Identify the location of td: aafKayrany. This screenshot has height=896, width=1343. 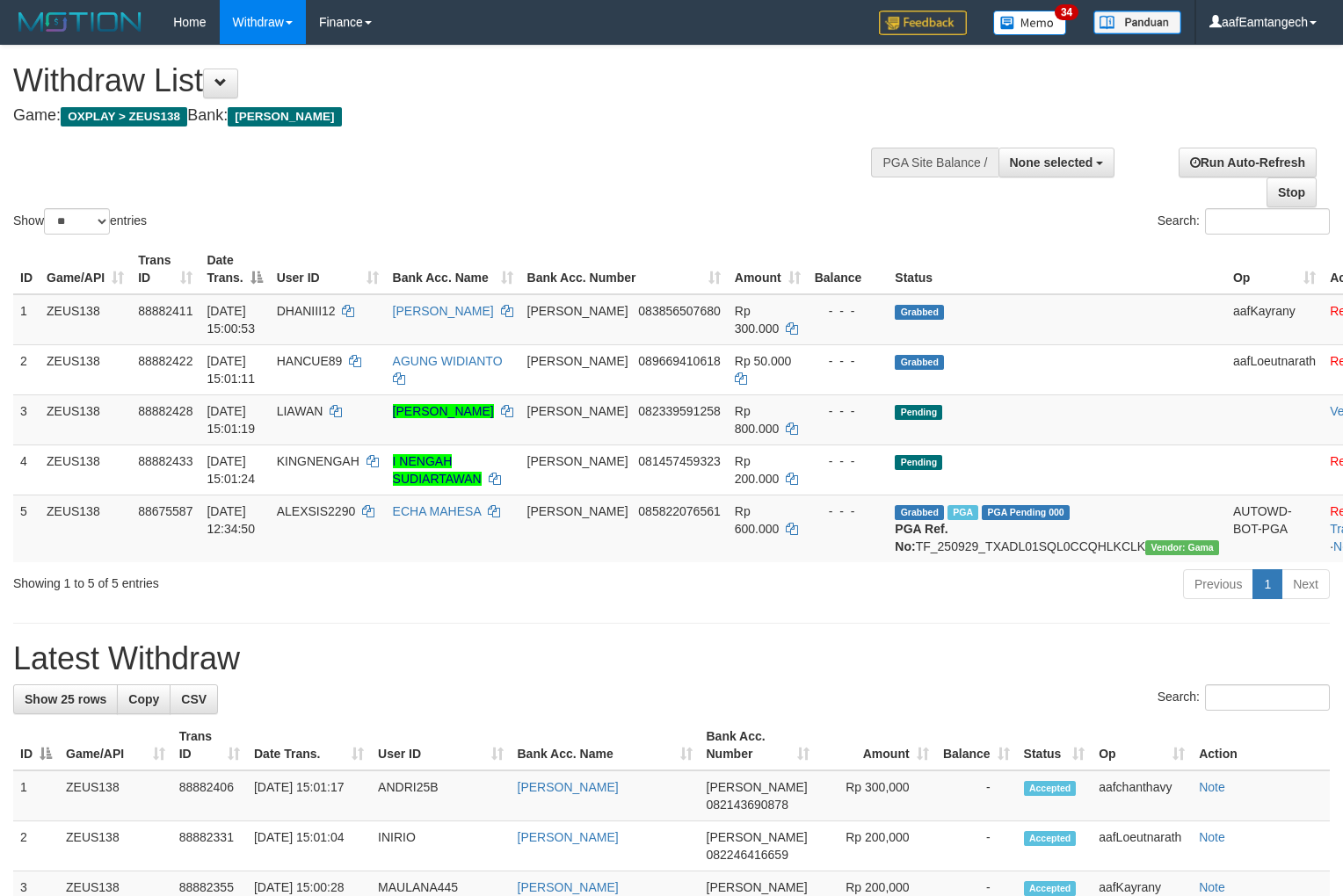
(1275, 320).